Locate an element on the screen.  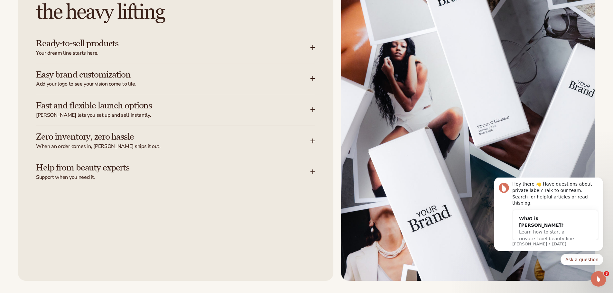
p: Message from Lee, sent 4d ago is located at coordinates (71, 67).